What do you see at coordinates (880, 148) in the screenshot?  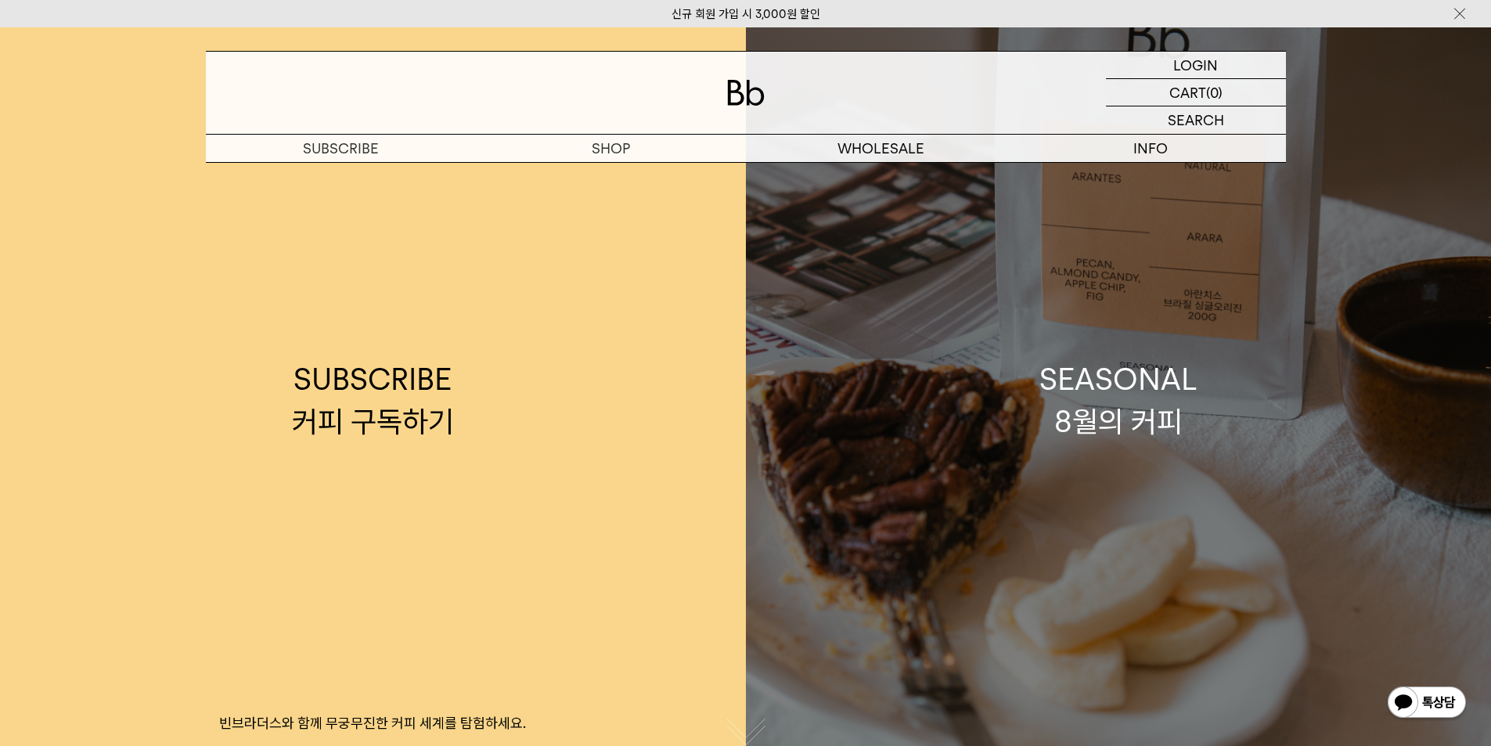 I see `p: WHOLESALE` at bounding box center [880, 148].